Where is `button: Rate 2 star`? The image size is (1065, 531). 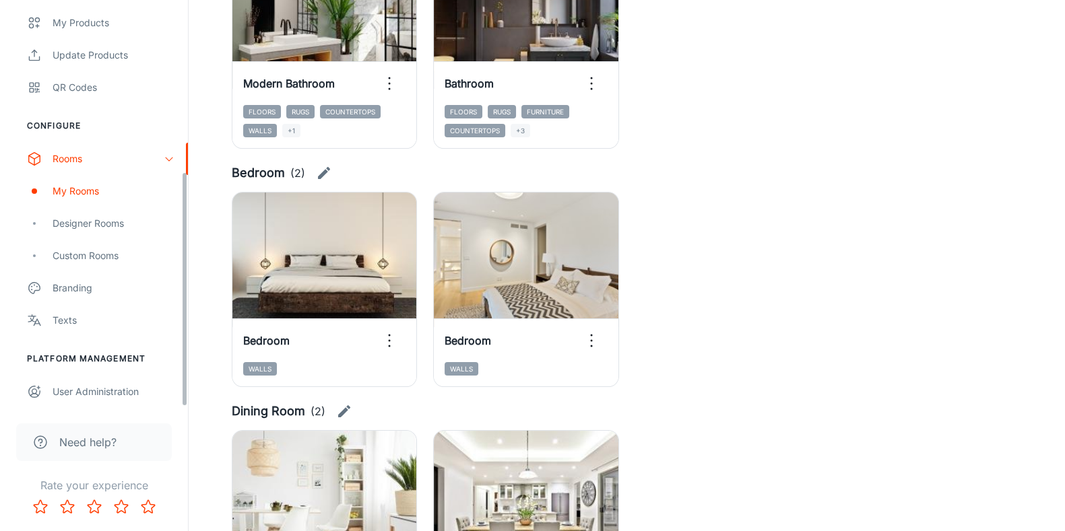 button: Rate 2 star is located at coordinates (67, 507).